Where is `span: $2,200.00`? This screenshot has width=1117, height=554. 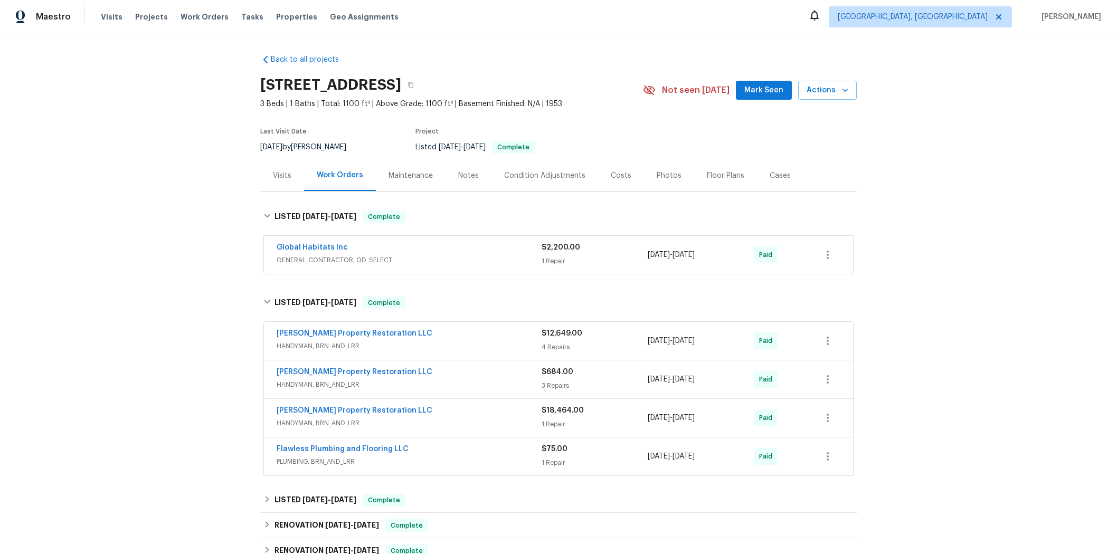
span: $2,200.00 is located at coordinates (560, 247).